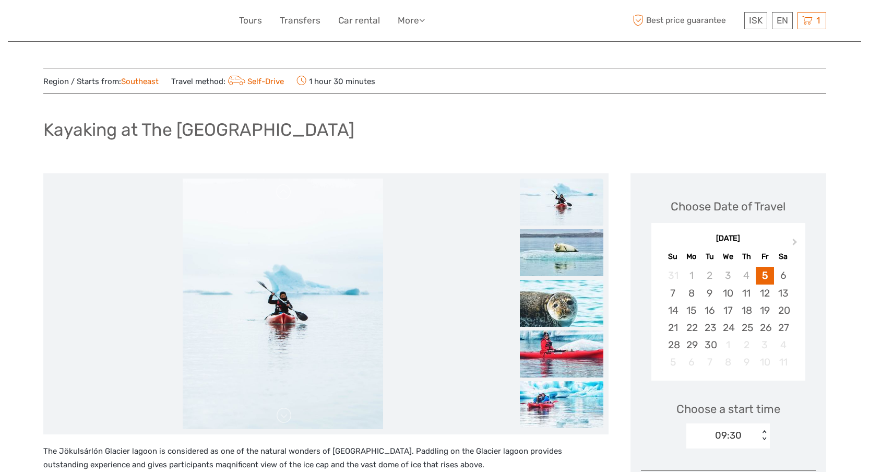 This screenshot has width=869, height=472. I want to click on div: Choose Thursday, September 18th, 2025, so click(746, 310).